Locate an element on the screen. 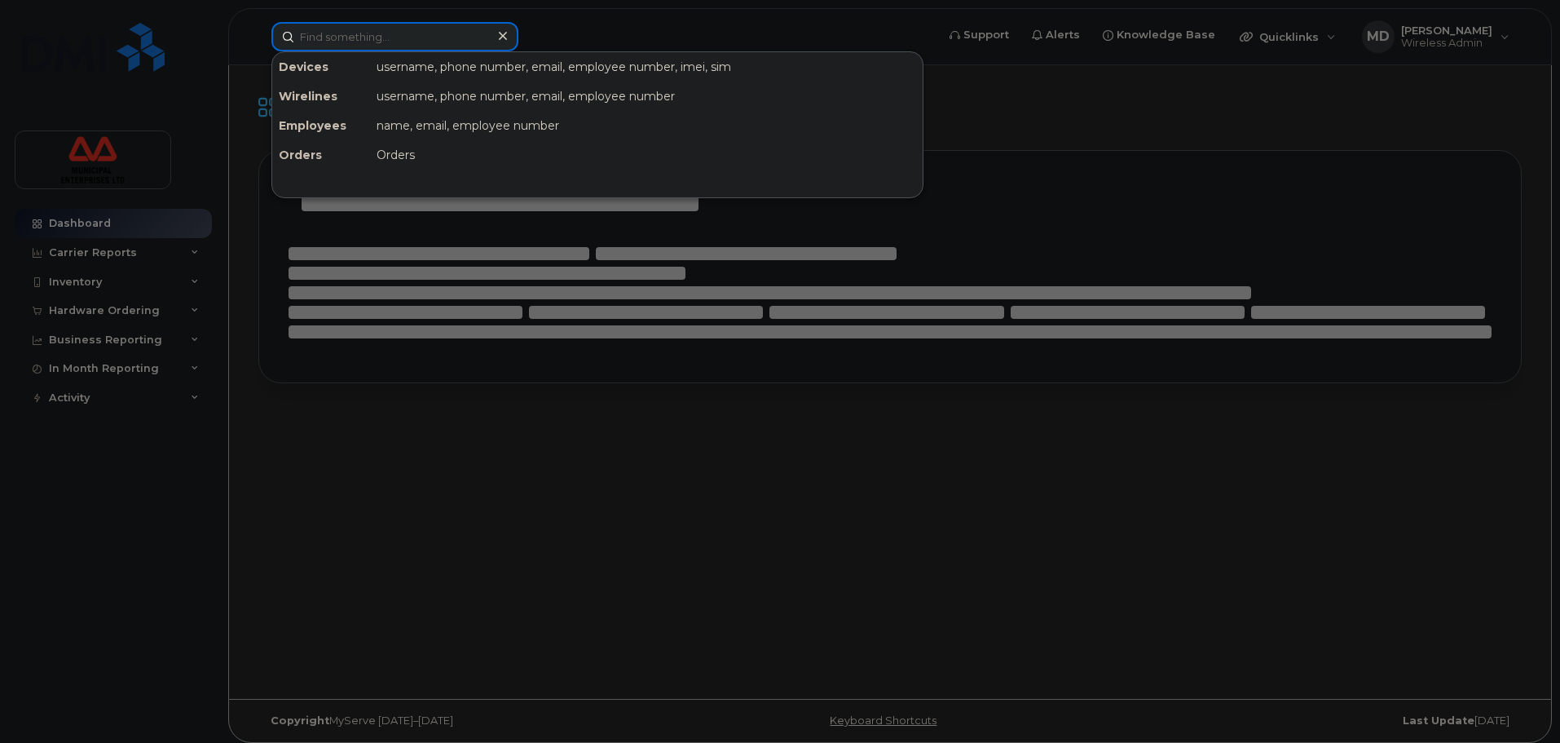 The image size is (1560, 743). div: Wirelines is located at coordinates (321, 96).